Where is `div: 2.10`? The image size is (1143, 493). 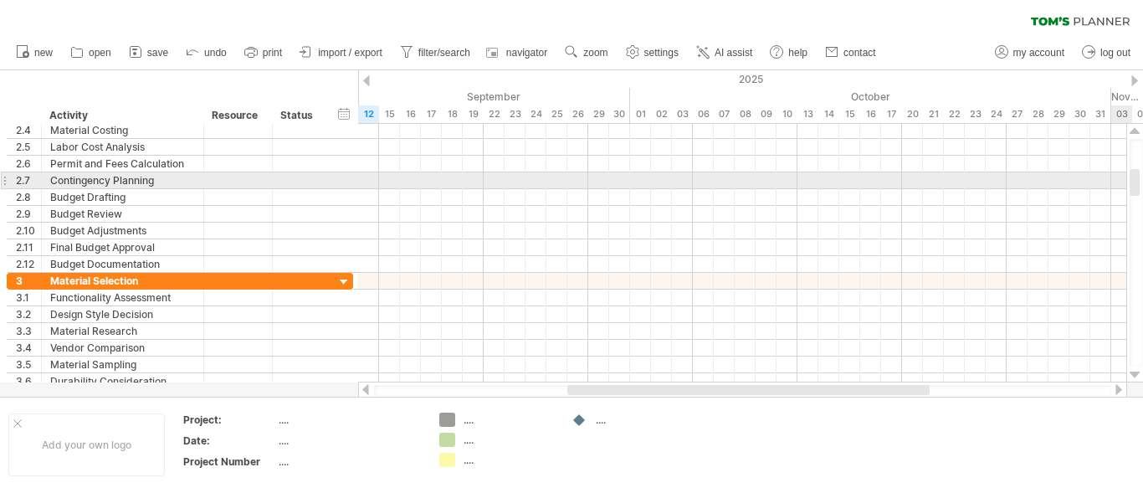 div: 2.10 is located at coordinates (28, 230).